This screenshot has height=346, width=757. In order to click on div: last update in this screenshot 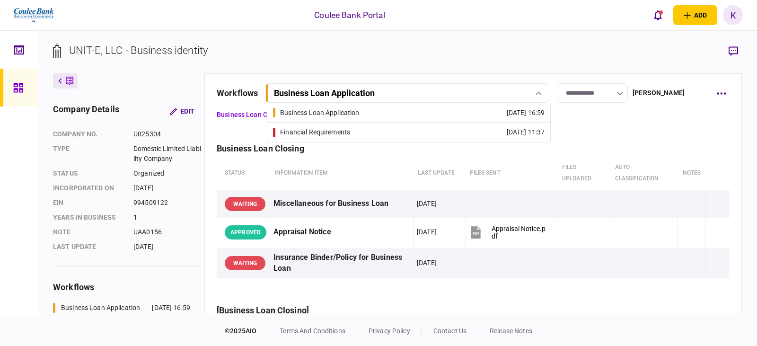, I will do `click(88, 246)`.